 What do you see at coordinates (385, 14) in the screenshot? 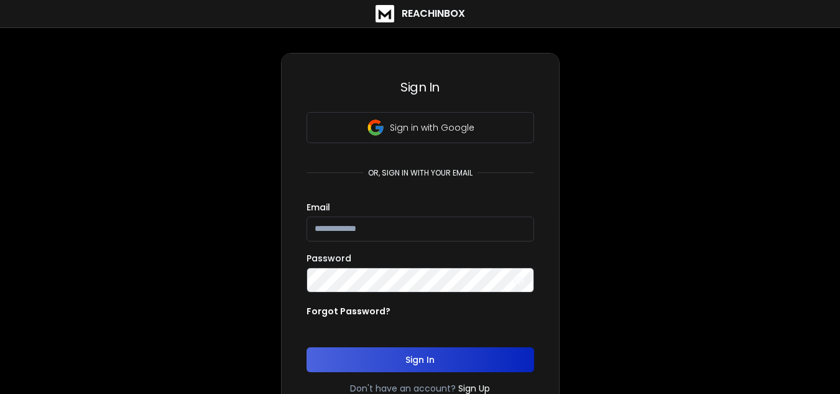
I see `img: logo` at bounding box center [385, 14].